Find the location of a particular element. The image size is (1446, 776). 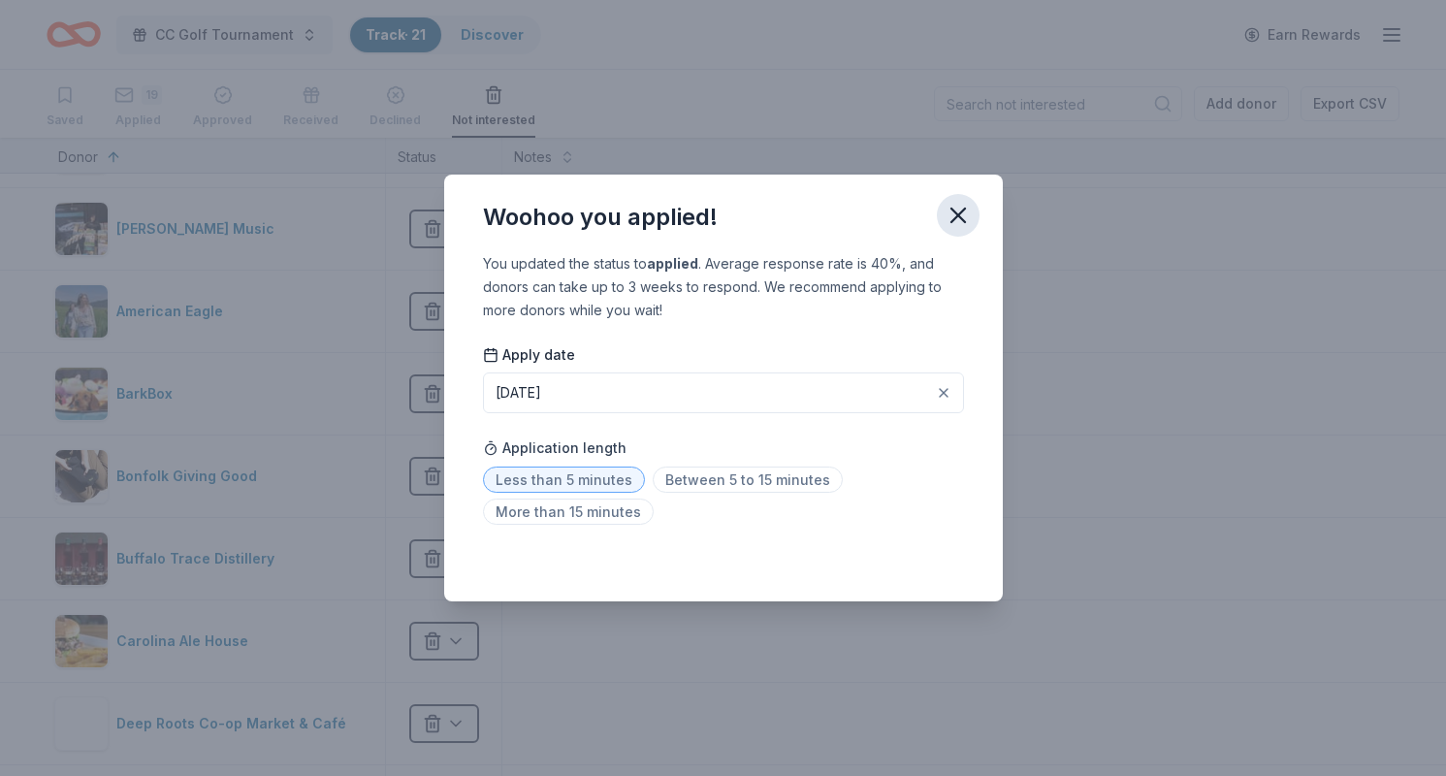

b: applied is located at coordinates (672, 263).